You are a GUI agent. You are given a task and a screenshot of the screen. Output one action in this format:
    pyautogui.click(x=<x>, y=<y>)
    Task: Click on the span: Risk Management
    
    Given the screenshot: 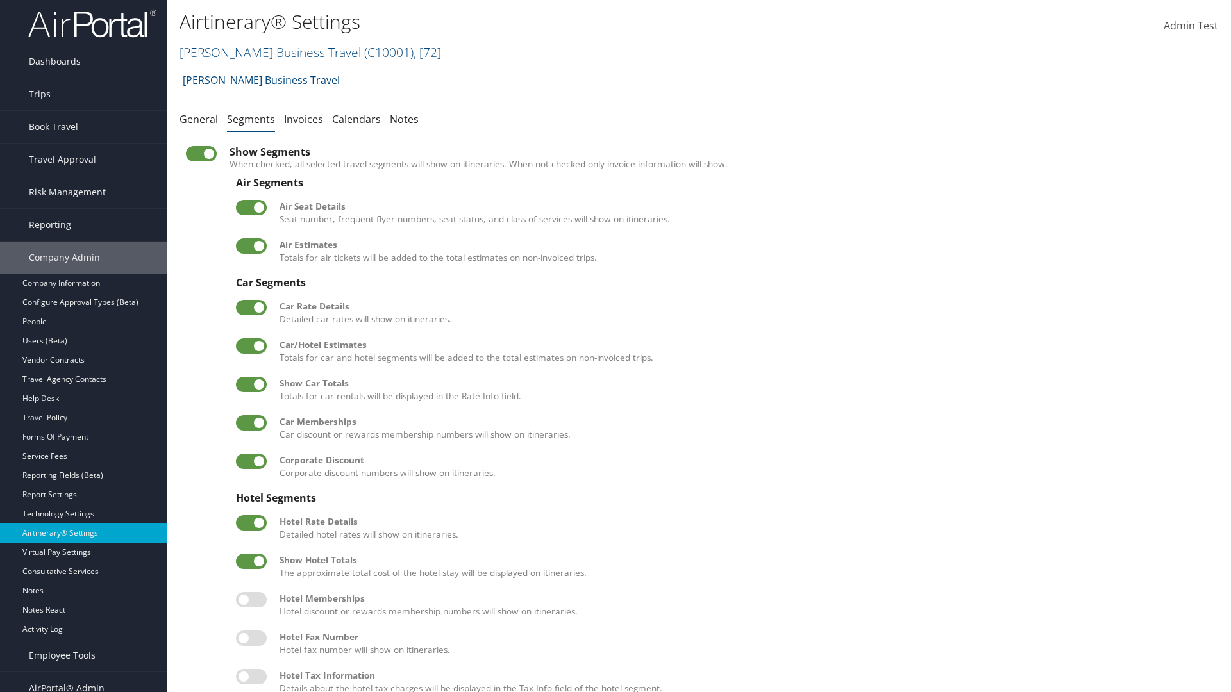 What is the action you would take?
    pyautogui.click(x=67, y=192)
    